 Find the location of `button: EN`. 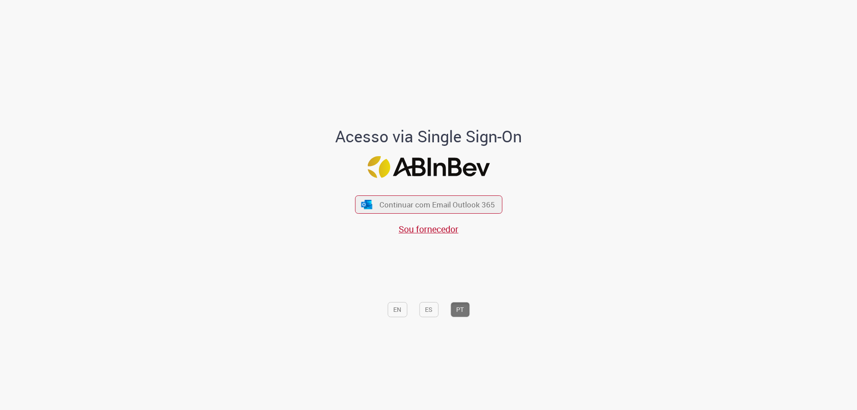

button: EN is located at coordinates (397, 310).